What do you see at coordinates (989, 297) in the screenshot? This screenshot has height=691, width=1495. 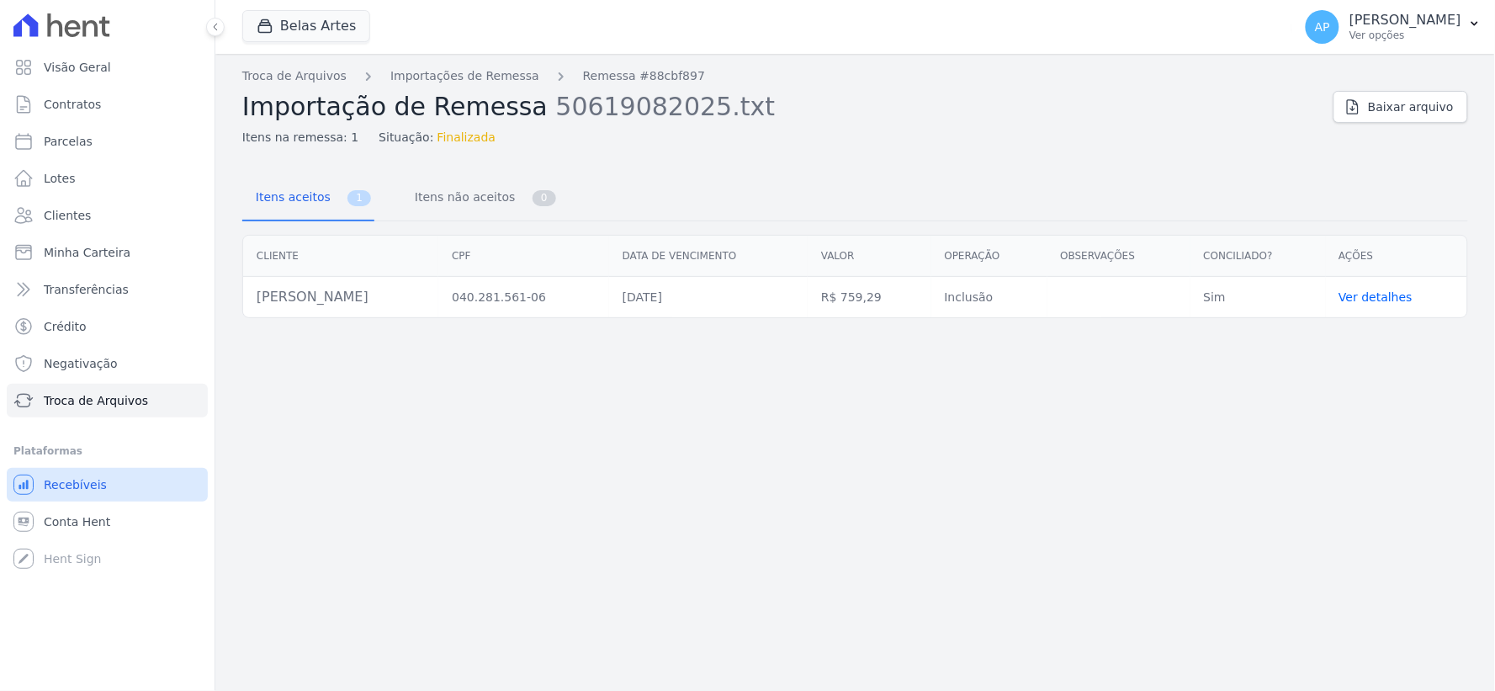 I see `td: Inclusão` at bounding box center [989, 297].